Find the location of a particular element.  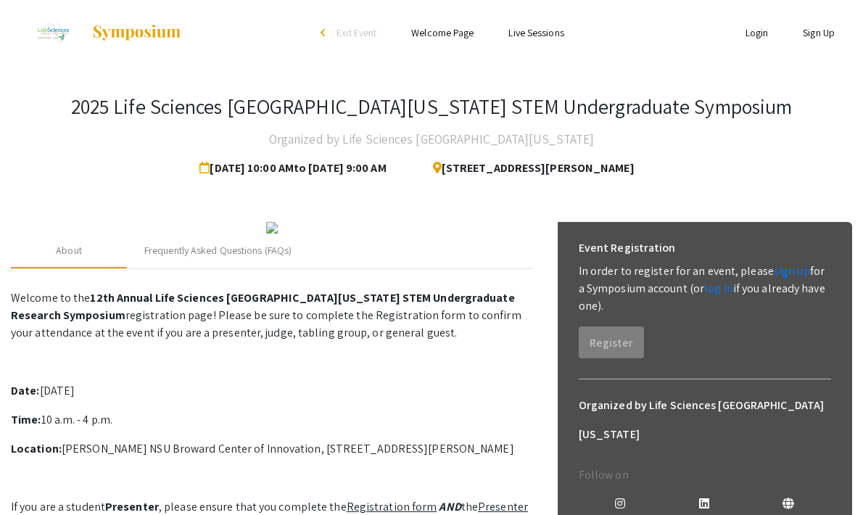

a: 2025 Life Sciences South Florida STEM Undergraduate Symposium is located at coordinates (96, 33).